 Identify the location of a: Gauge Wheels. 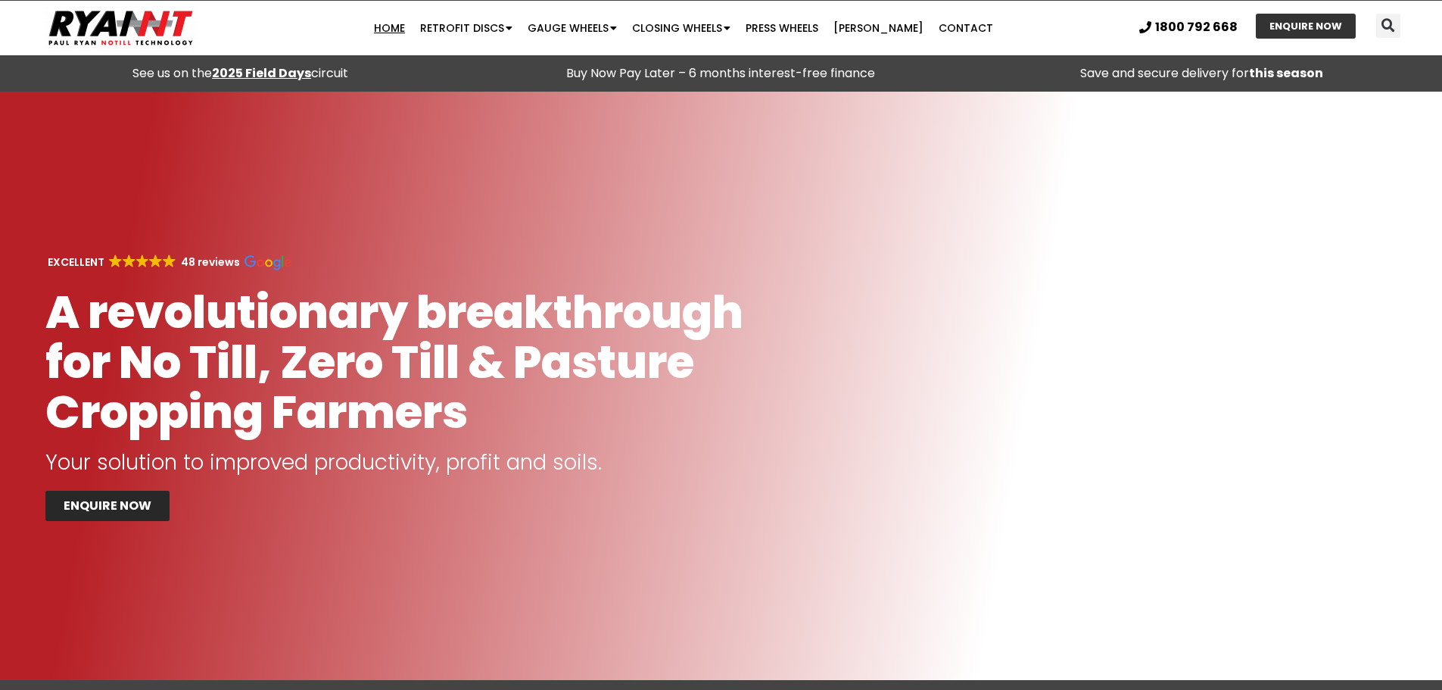
(572, 28).